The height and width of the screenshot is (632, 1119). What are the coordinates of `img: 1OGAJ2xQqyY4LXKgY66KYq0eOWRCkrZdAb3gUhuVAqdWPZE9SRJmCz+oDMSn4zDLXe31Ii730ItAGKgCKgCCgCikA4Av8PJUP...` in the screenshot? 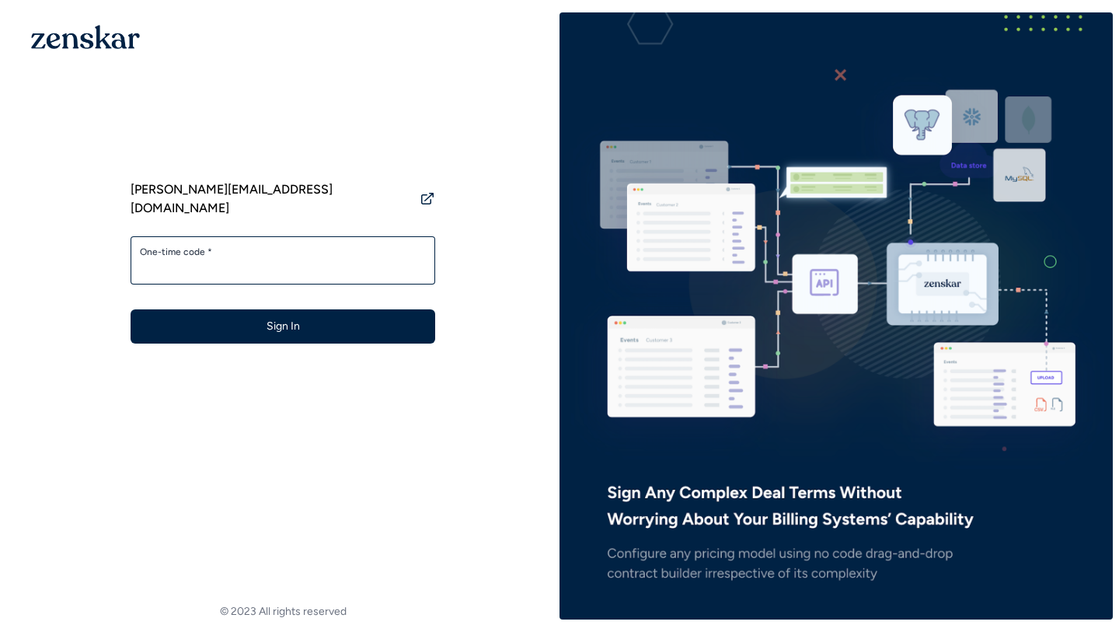 It's located at (85, 37).